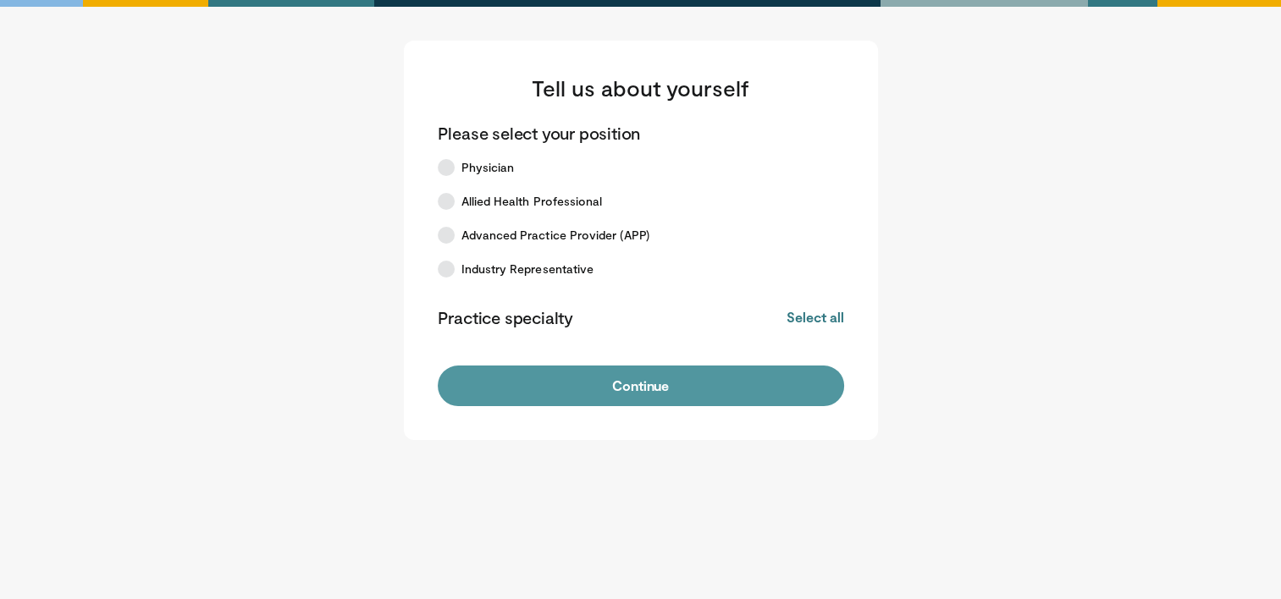 The image size is (1281, 599). What do you see at coordinates (539, 133) in the screenshot?
I see `p: Please select your position` at bounding box center [539, 133].